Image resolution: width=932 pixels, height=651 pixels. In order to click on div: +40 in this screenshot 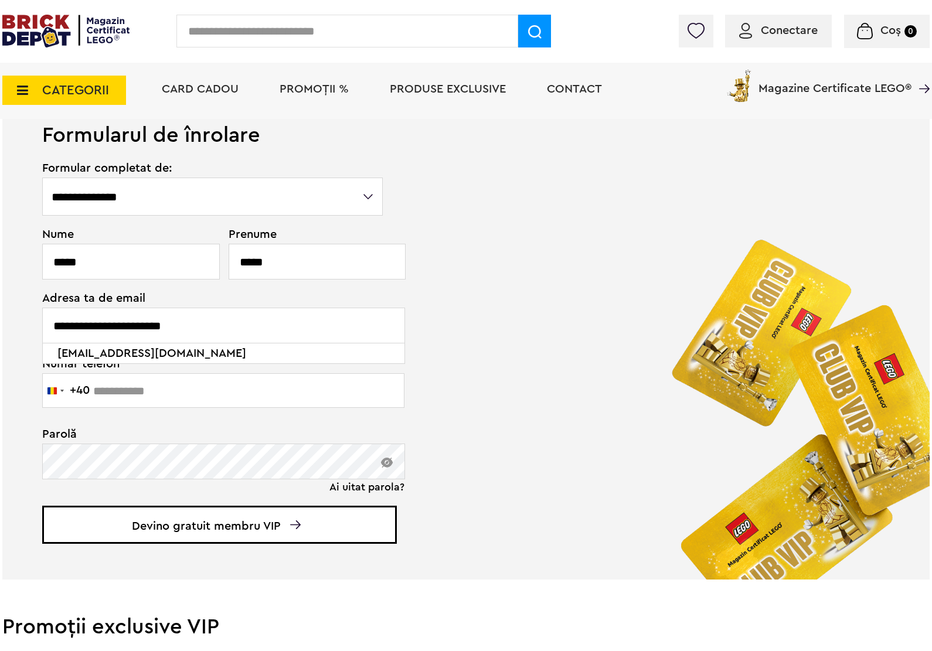, I will do `click(80, 390)`.